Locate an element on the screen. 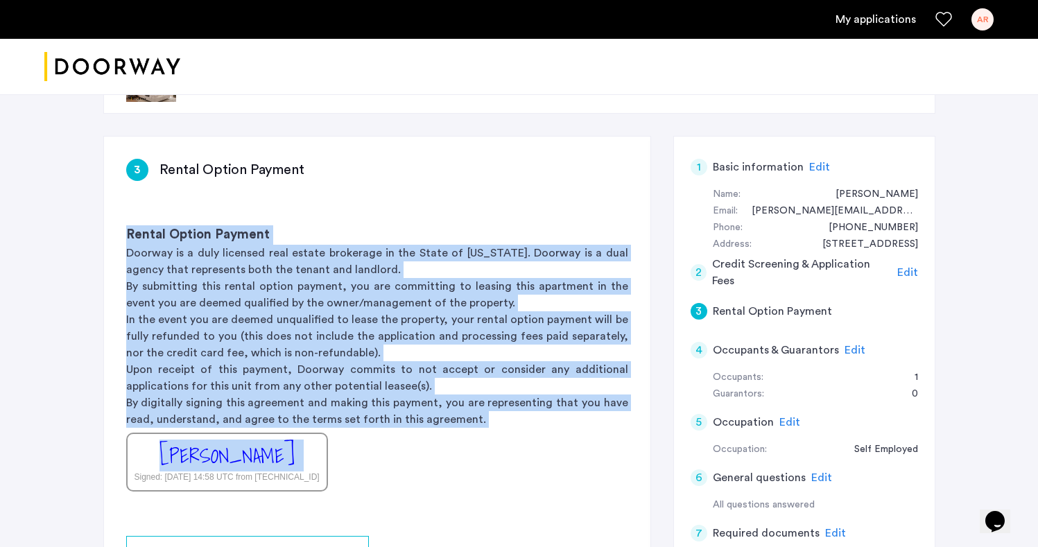  div: 2174 Lexington Avenue, #3E is located at coordinates (863, 245).